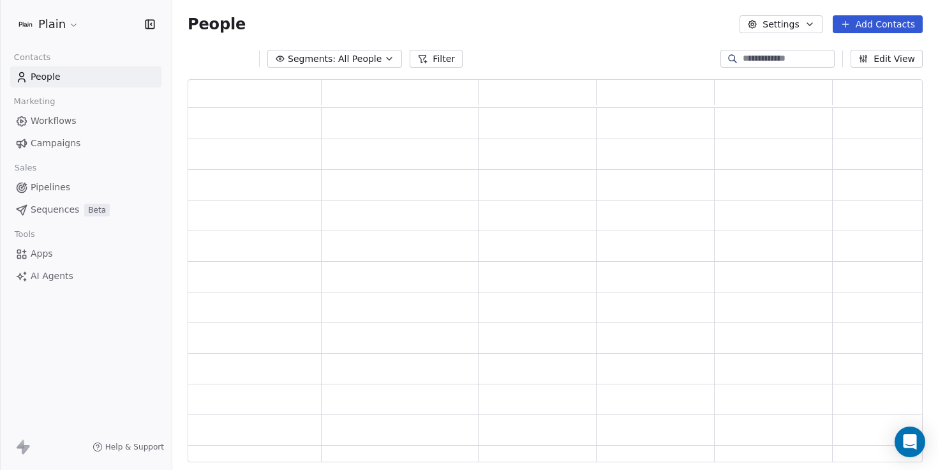 The image size is (938, 470). I want to click on span: Workflows, so click(54, 121).